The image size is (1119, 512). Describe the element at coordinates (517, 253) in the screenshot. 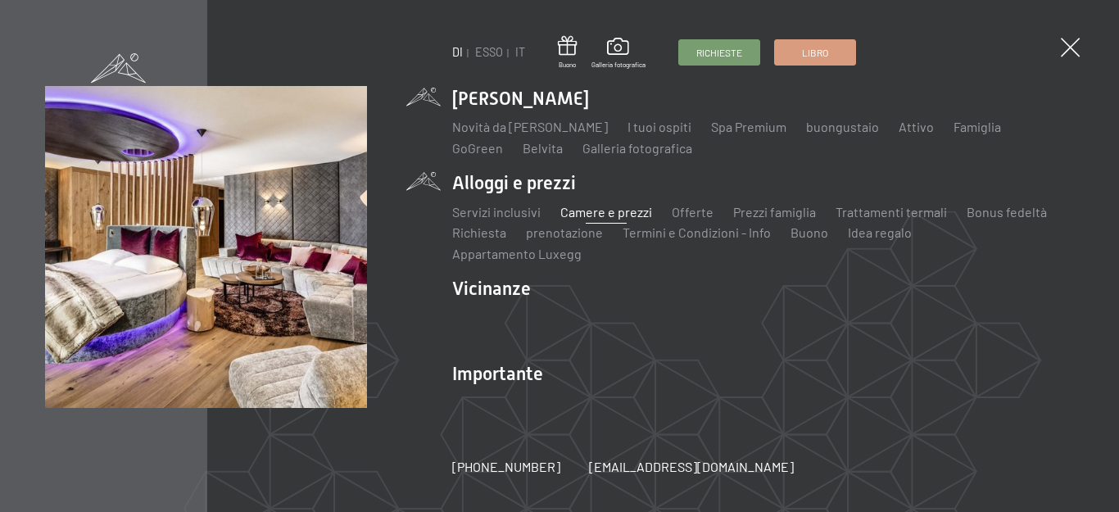

I see `font: Appartamento Luxegg` at that location.